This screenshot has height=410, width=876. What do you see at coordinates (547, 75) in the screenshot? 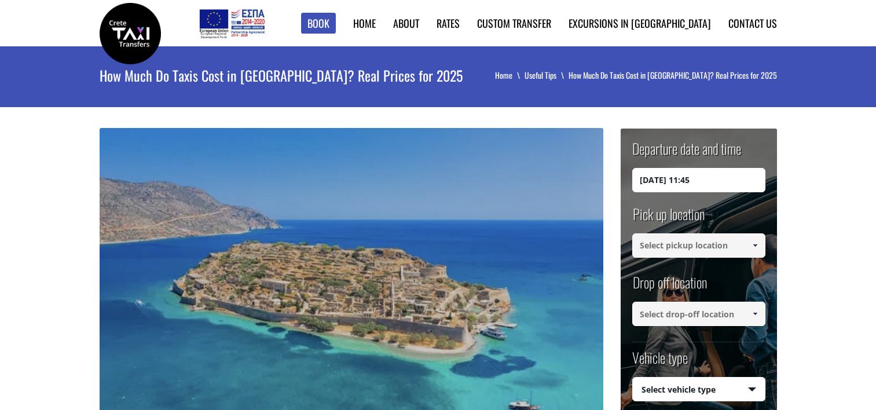
I see `a: Useful Tips` at bounding box center [547, 75].